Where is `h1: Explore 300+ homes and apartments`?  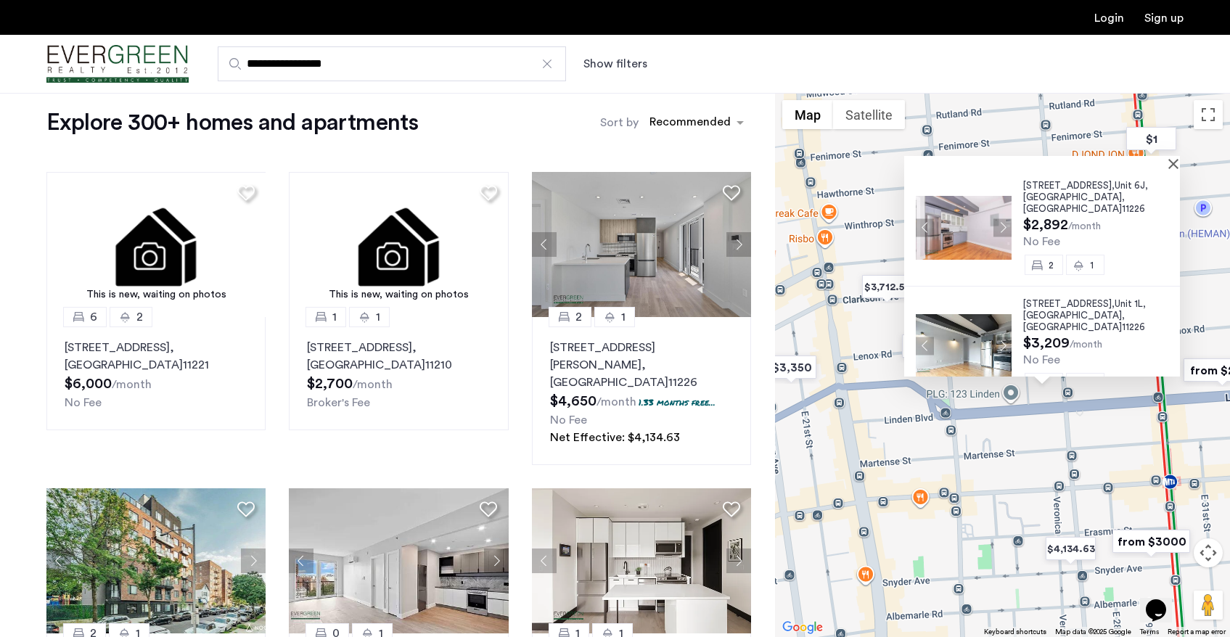
h1: Explore 300+ homes and apartments is located at coordinates (232, 123).